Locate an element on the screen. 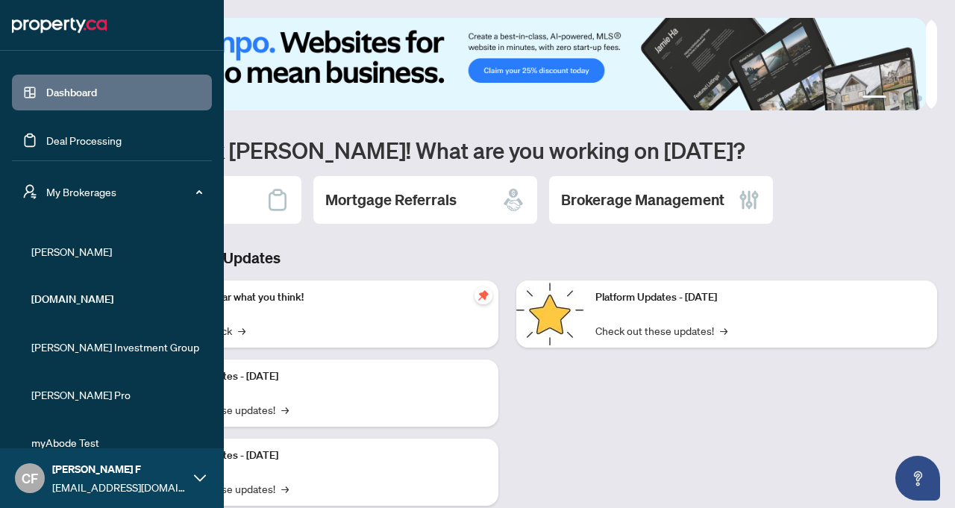 This screenshot has height=508, width=955. button: Open asap is located at coordinates (918, 478).